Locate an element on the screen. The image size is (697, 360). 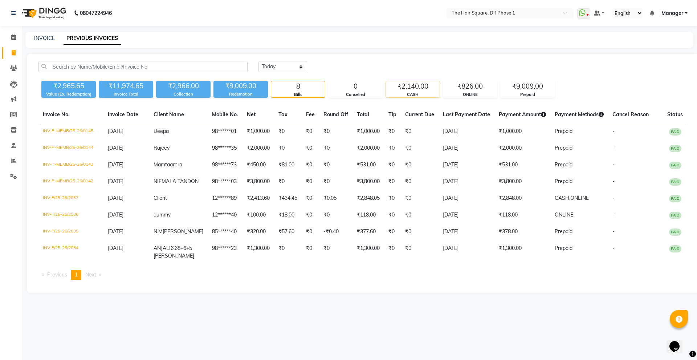
span: Current Due is located at coordinates (420, 114).